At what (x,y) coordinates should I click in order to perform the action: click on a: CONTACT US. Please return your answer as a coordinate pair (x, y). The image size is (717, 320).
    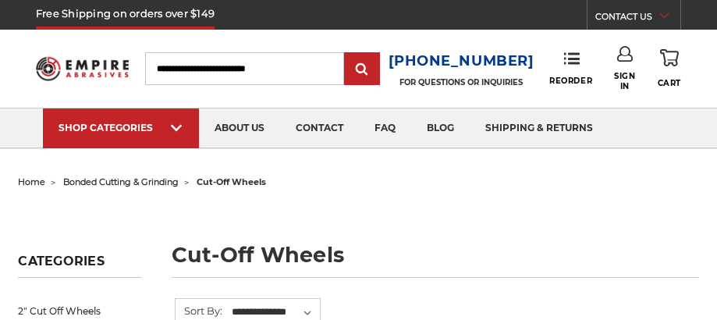
    Looking at the image, I should click on (638, 19).